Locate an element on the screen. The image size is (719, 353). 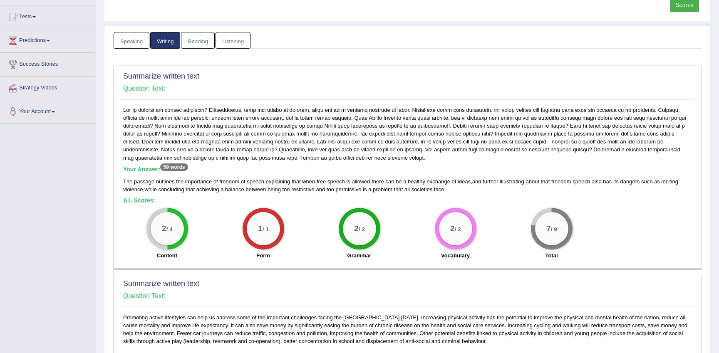
span: violence is located at coordinates (133, 189).